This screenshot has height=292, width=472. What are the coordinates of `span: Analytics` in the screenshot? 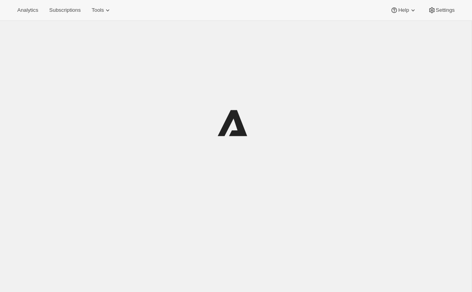 It's located at (27, 10).